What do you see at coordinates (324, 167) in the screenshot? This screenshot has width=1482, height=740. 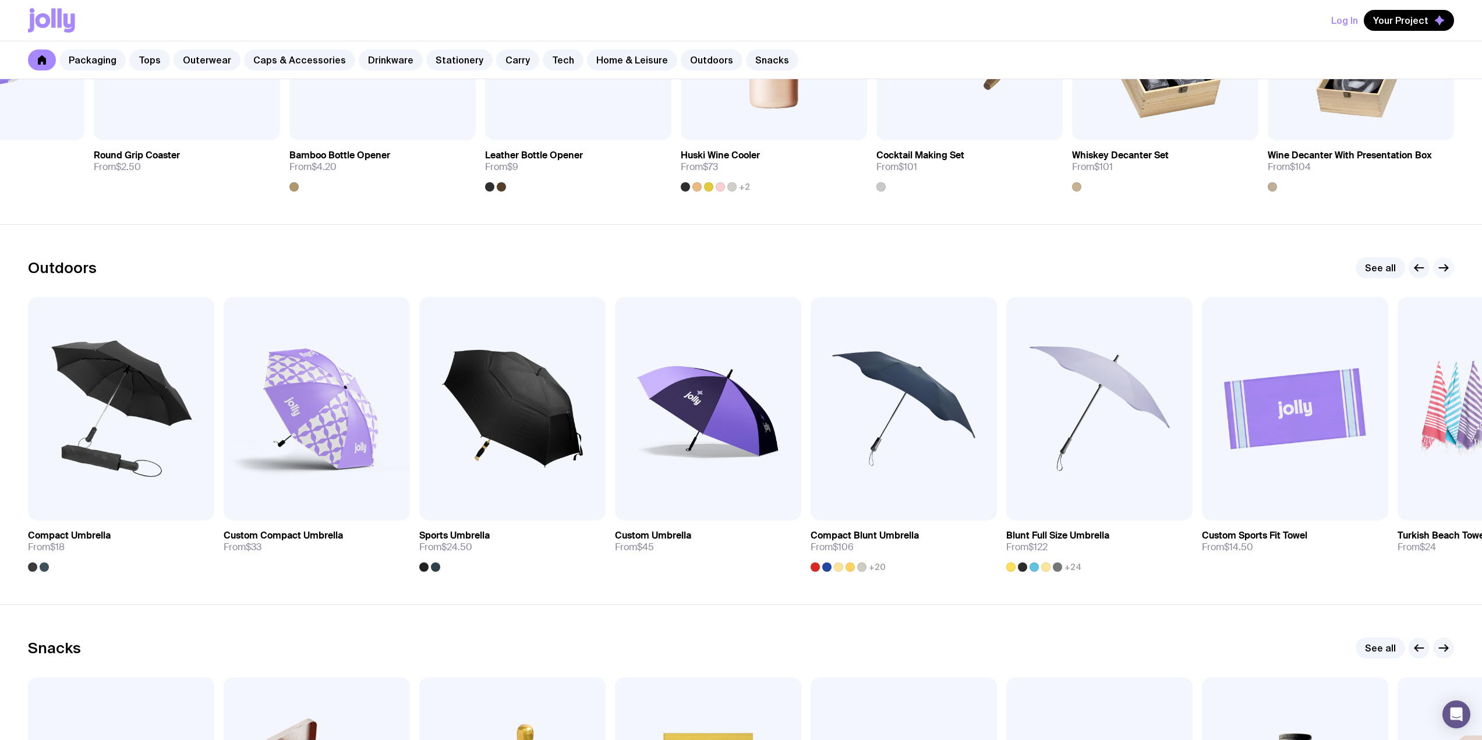 I see `span: $4.20` at bounding box center [324, 167].